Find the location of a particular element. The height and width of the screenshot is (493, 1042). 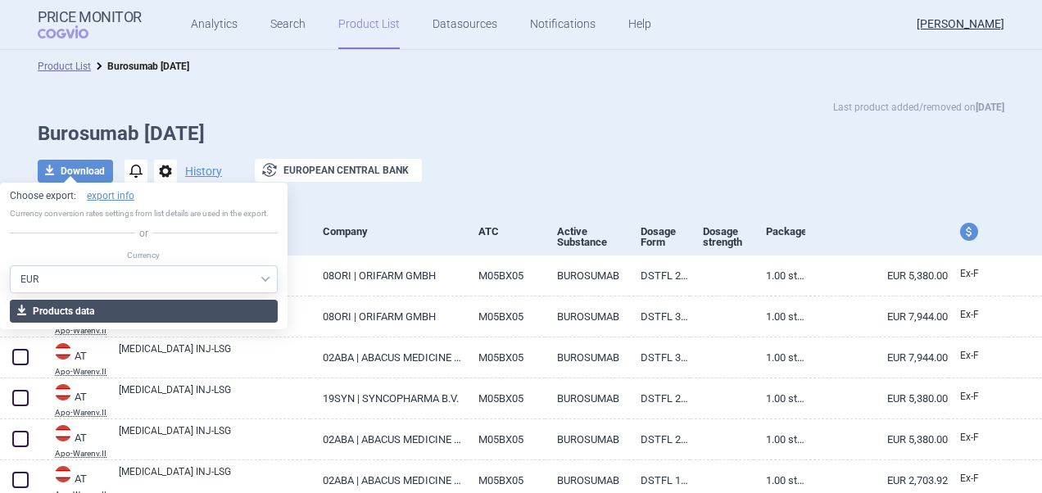

p: Currency is located at coordinates (143, 256).